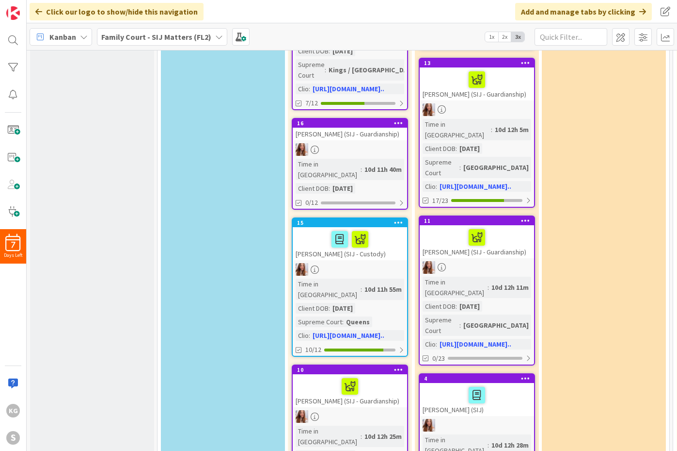 This screenshot has height=451, width=677. What do you see at coordinates (63, 37) in the screenshot?
I see `span: Kanban` at bounding box center [63, 37].